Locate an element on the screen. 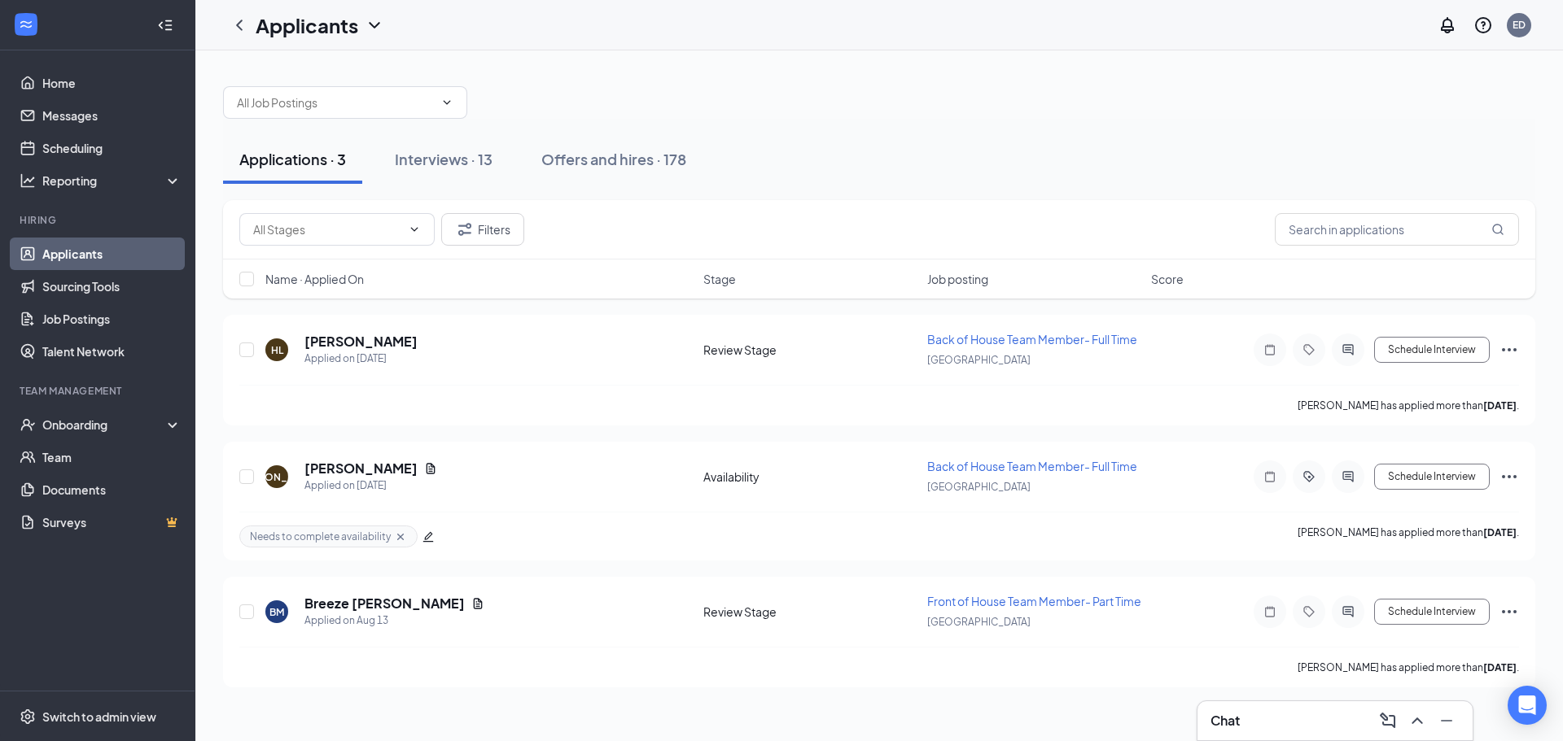 This screenshot has width=1563, height=741. div: Onboarding is located at coordinates (105, 425).